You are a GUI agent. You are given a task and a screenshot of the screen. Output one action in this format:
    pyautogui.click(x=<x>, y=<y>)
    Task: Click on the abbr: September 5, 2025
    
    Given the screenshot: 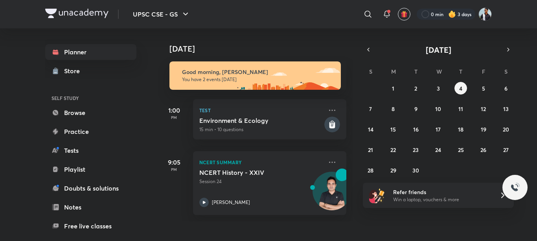 What is the action you would take?
    pyautogui.click(x=484, y=88)
    